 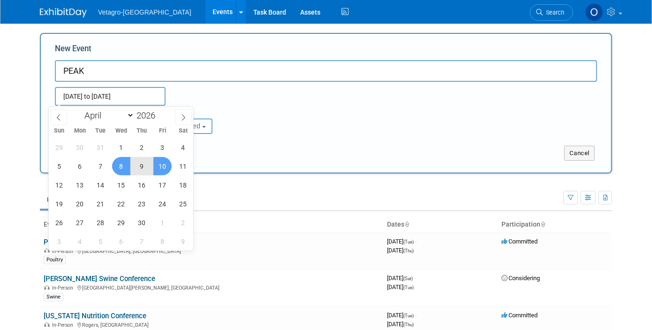 I want to click on span: April 11, 2026, so click(x=183, y=166).